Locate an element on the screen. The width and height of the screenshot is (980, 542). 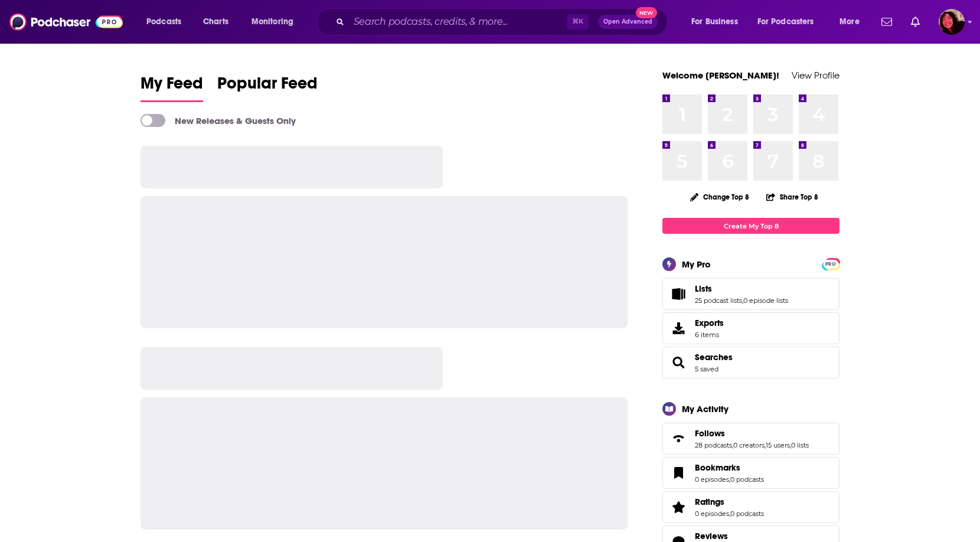
a: 28 podcasts is located at coordinates (713, 445).